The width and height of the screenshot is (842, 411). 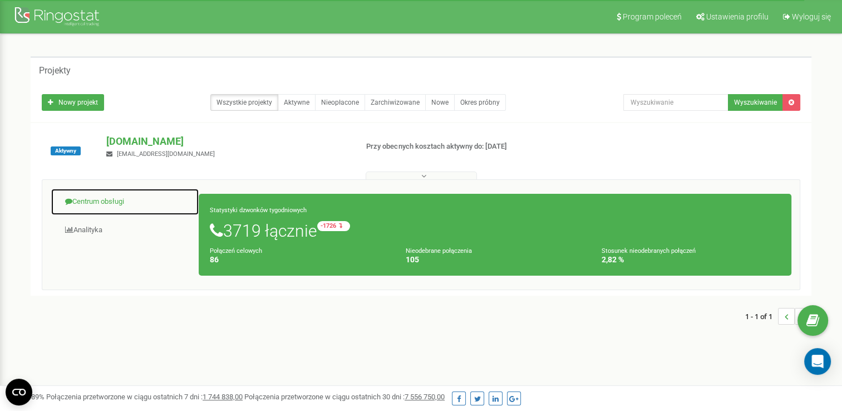 What do you see at coordinates (19, 392) in the screenshot?
I see `button: Open CMP widget` at bounding box center [19, 392].